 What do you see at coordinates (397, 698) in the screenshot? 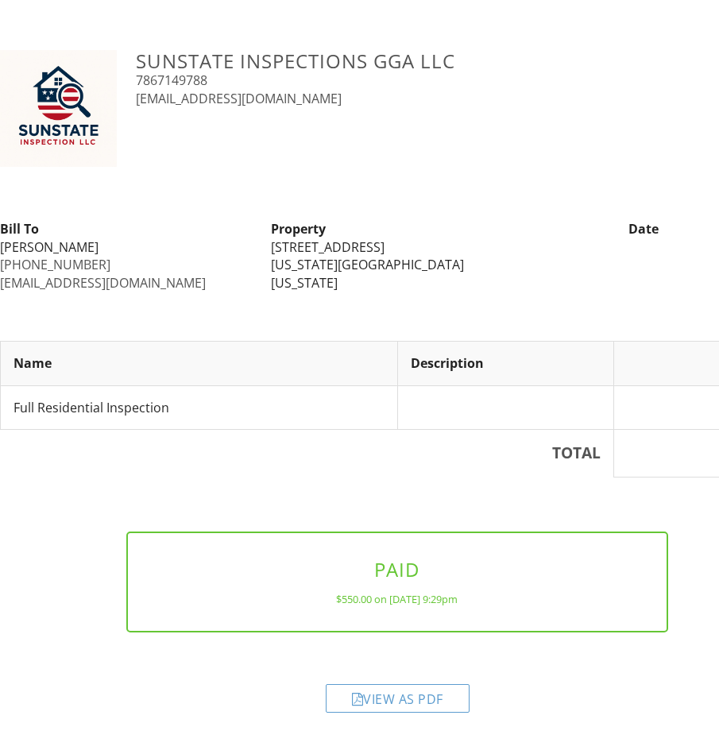
I see `div: View as PDF` at bounding box center [397, 698].